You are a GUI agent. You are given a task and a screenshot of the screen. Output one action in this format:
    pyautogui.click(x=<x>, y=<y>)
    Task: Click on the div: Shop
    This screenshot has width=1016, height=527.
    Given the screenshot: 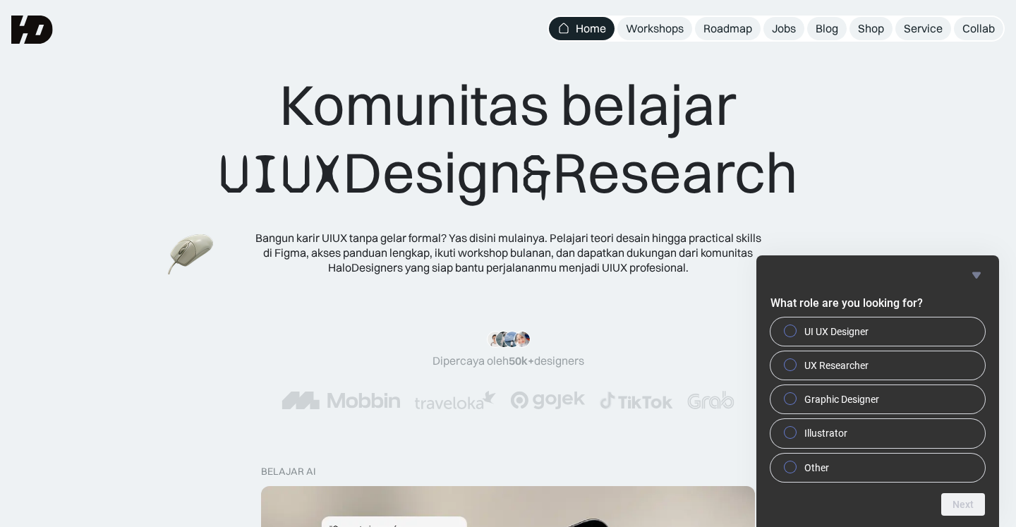 What is the action you would take?
    pyautogui.click(x=870, y=28)
    